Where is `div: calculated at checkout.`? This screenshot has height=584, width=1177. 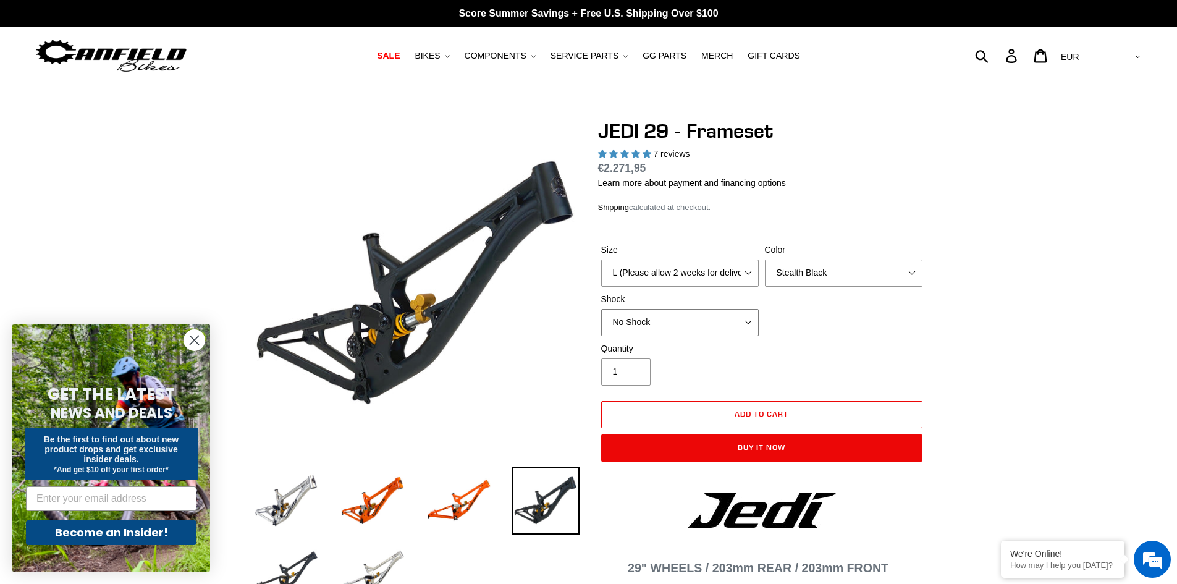 div: calculated at checkout. is located at coordinates (762, 208).